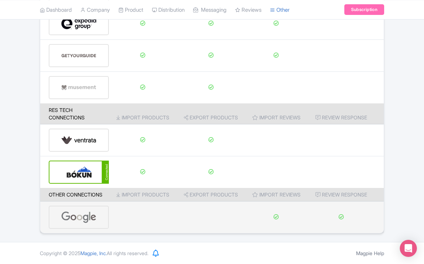 This screenshot has width=424, height=264. I want to click on th: Other Connections, so click(74, 195).